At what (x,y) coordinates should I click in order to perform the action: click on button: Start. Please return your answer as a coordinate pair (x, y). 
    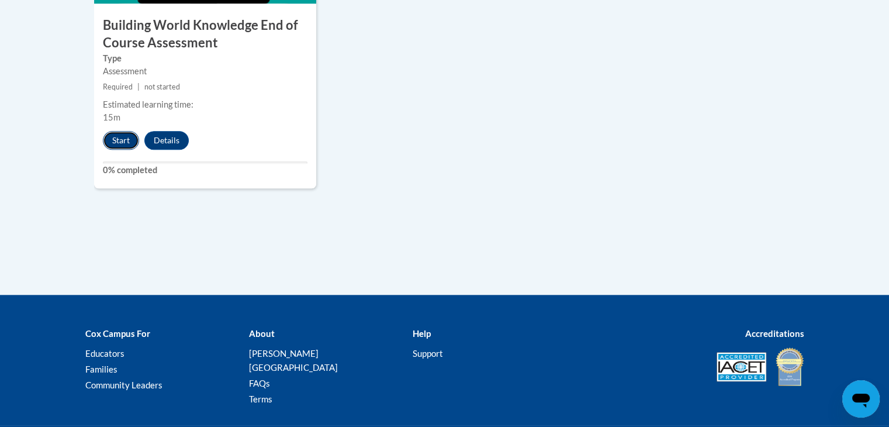
    Looking at the image, I should click on (121, 140).